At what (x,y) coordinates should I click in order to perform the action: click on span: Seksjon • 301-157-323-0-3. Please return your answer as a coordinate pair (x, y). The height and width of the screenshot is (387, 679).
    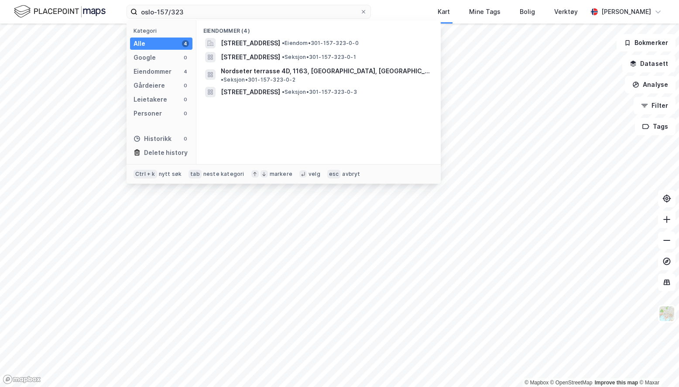
    Looking at the image, I should click on (319, 92).